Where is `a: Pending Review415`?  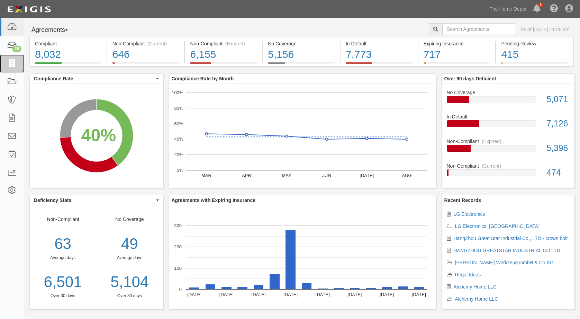
a: Pending Review415 is located at coordinates (534, 65).